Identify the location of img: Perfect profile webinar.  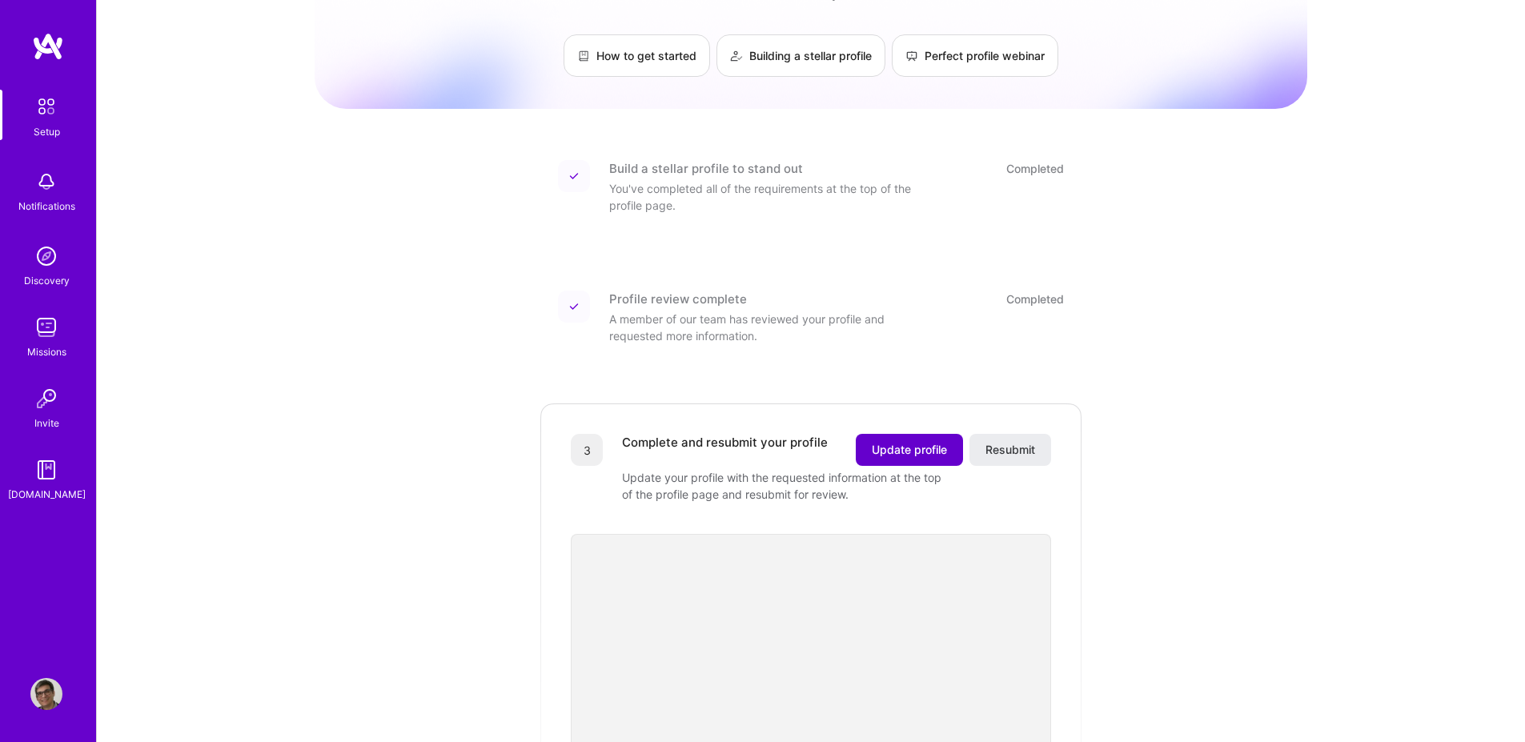
(912, 56).